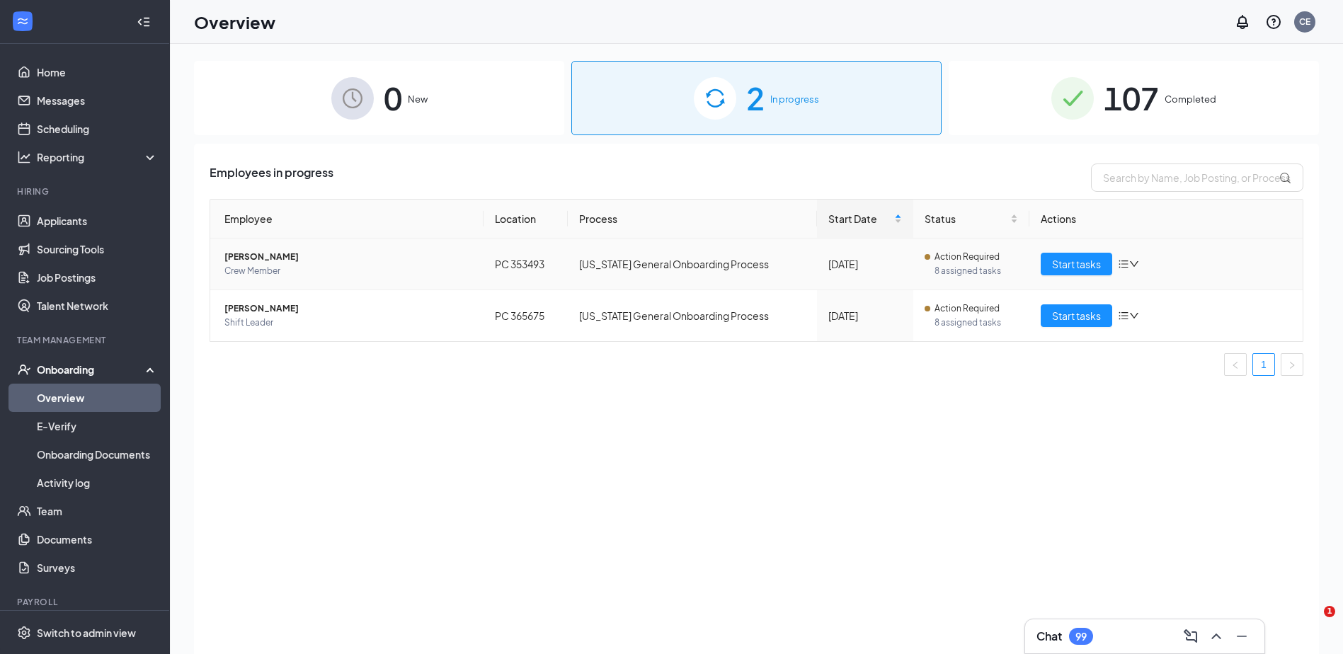  Describe the element at coordinates (1292, 365) in the screenshot. I see `span: right` at that location.